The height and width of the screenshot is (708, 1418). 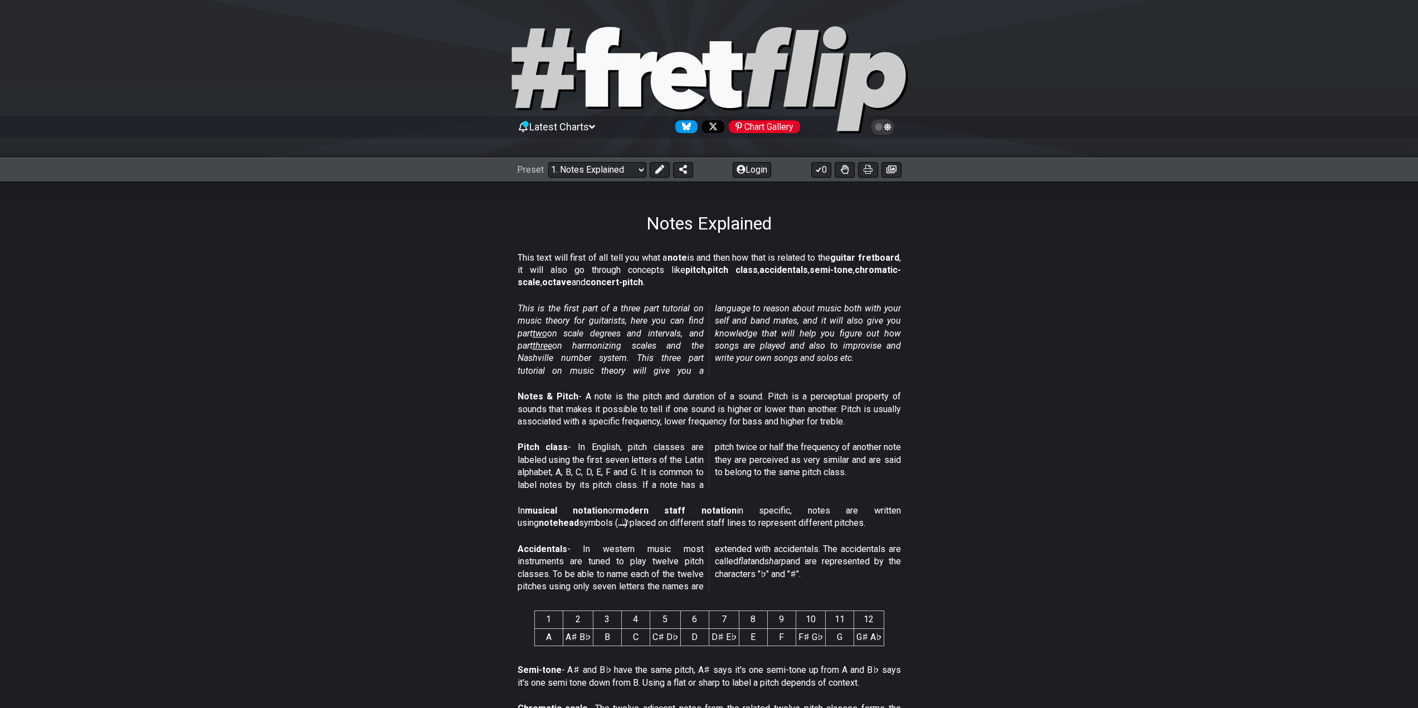 What do you see at coordinates (684, 126) in the screenshot?
I see `a: Follow #fretflip at Bluesky` at bounding box center [684, 126].